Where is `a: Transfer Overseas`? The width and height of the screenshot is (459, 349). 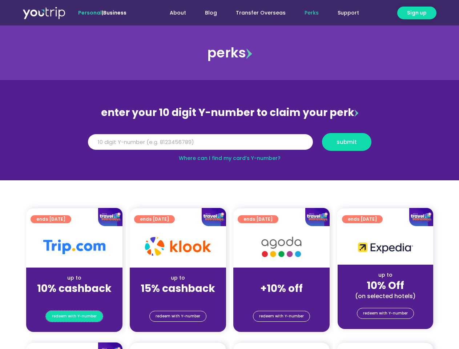
a: Transfer Overseas is located at coordinates (261, 13).